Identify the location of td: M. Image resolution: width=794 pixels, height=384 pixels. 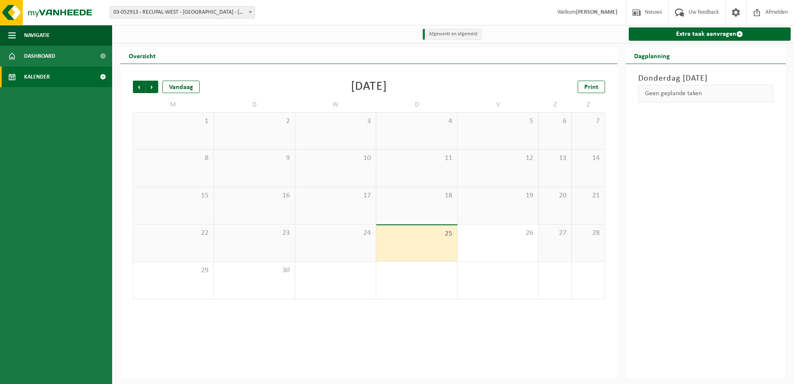
(173, 105).